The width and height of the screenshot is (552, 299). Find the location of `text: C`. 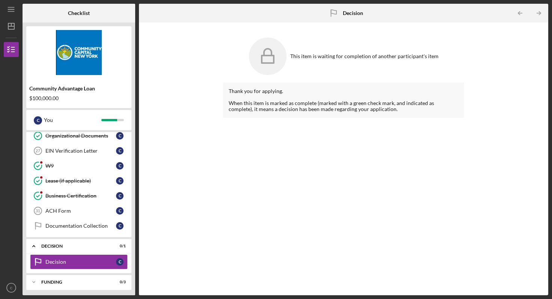

text: C is located at coordinates (11, 288).